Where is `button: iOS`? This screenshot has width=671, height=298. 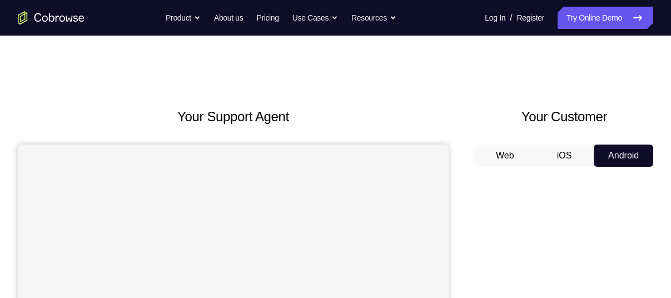
button: iOS is located at coordinates (565, 156).